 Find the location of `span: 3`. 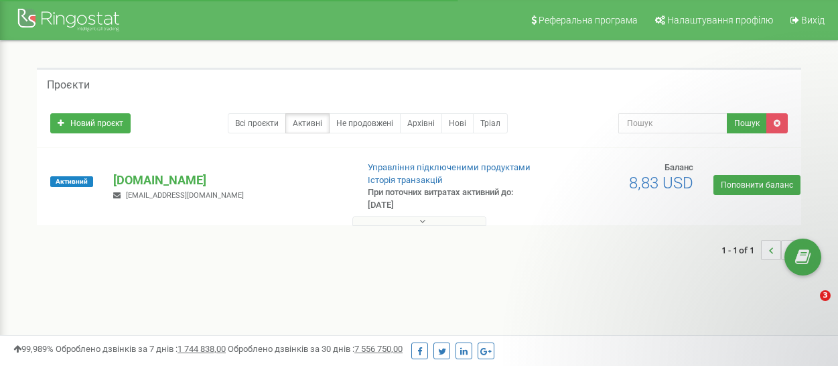

span: 3 is located at coordinates (825, 295).